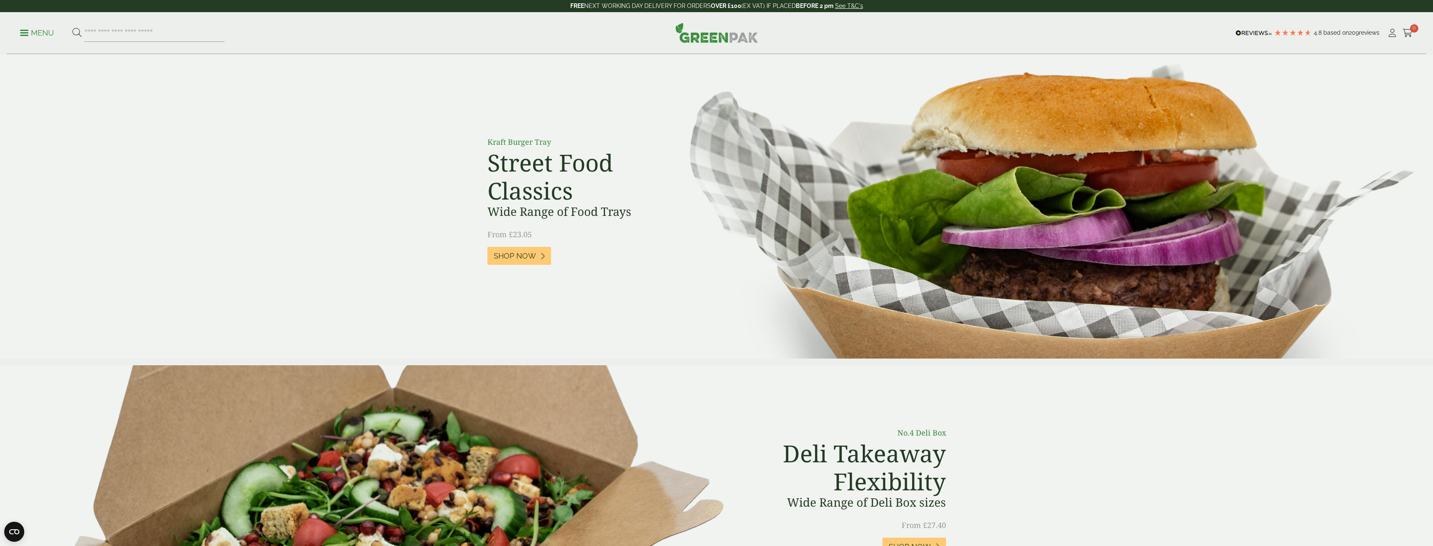 The image size is (1433, 546). I want to click on p: Menu, so click(37, 33).